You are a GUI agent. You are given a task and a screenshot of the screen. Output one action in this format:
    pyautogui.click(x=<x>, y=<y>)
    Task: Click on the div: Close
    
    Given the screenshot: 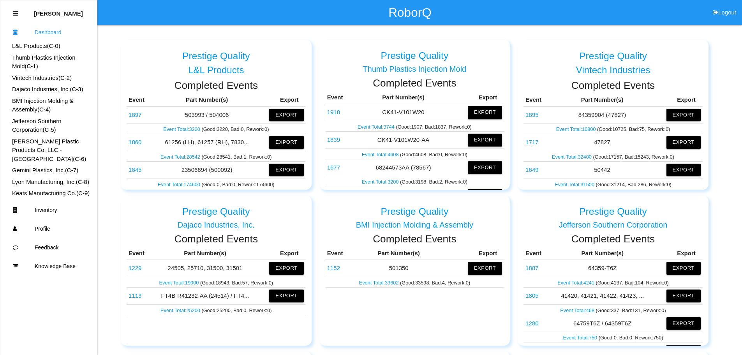 What is the action you would take?
    pyautogui.click(x=16, y=14)
    